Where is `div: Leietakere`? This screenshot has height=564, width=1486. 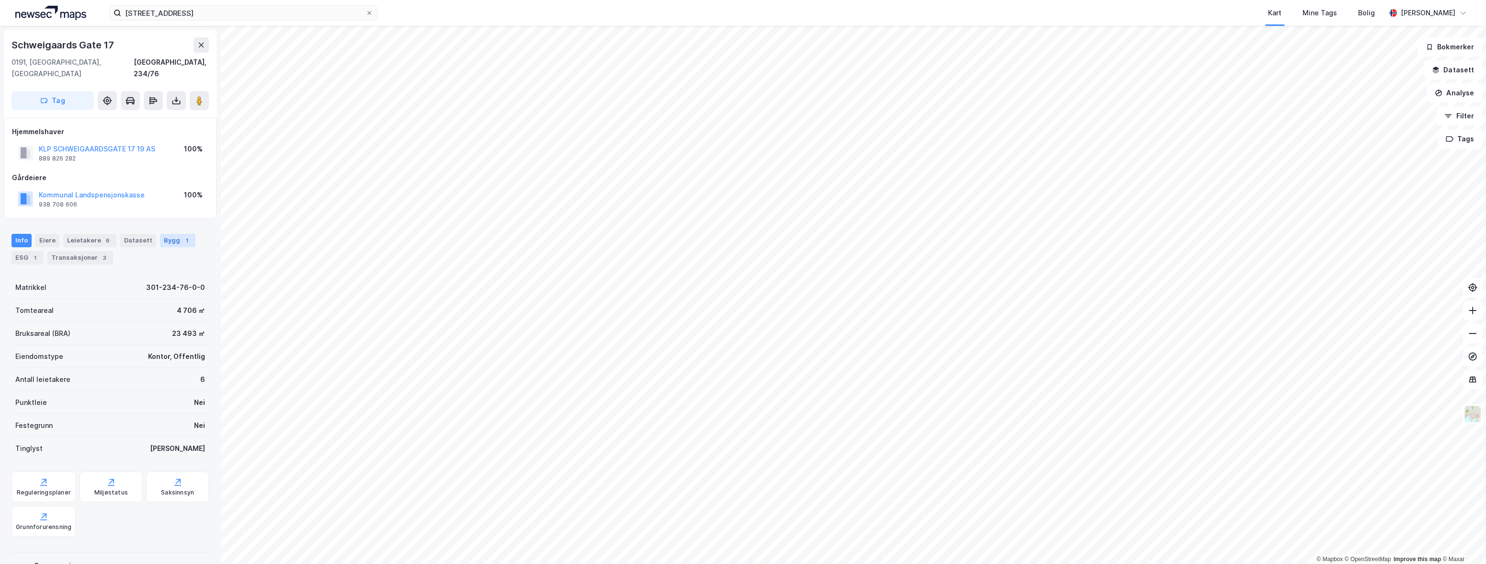 div: Leietakere is located at coordinates (90, 240).